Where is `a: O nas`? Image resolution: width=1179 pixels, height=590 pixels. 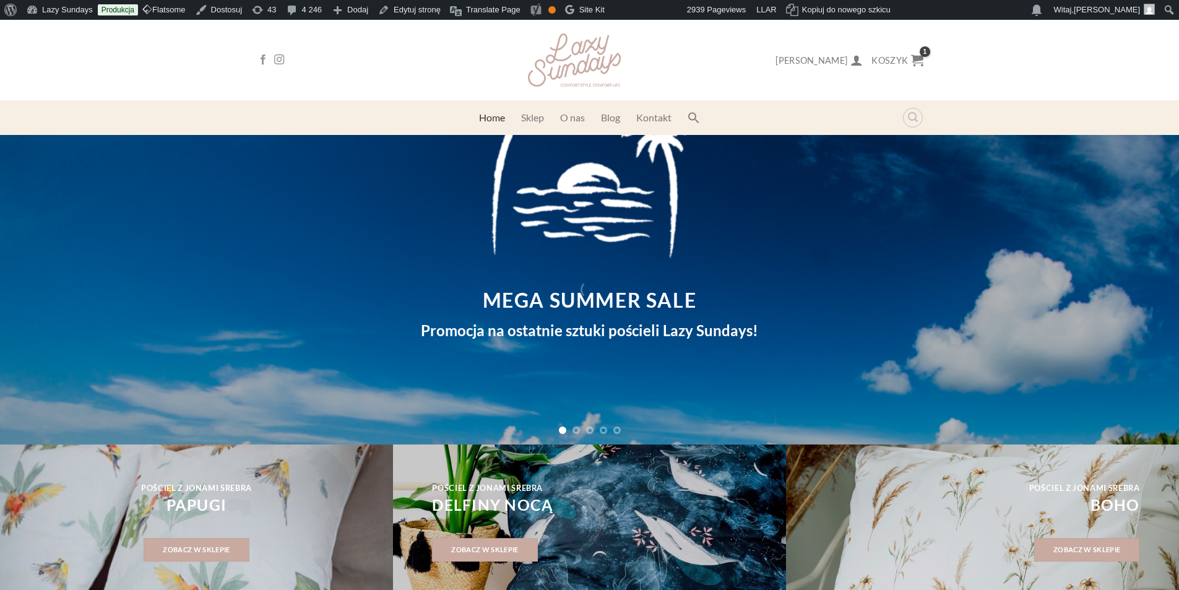
a: O nas is located at coordinates (572, 118).